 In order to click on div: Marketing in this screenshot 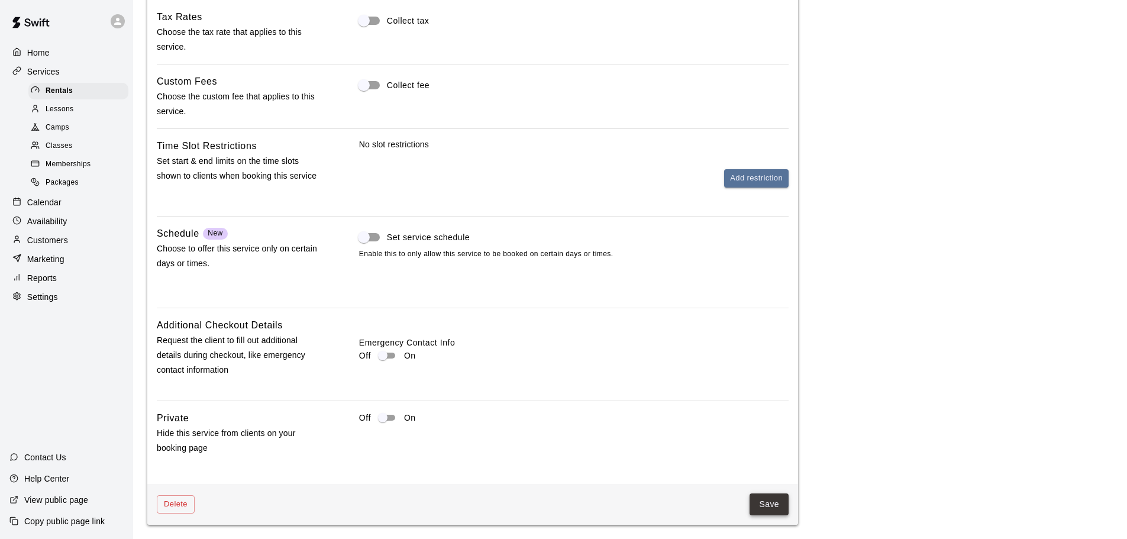, I will do `click(66, 259)`.